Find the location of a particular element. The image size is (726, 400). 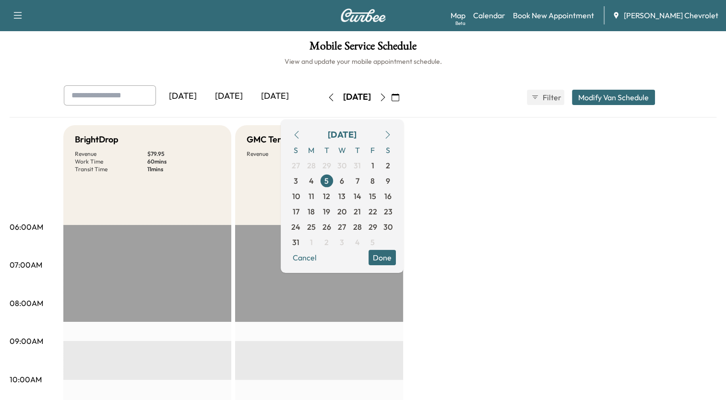

p: 11 mins is located at coordinates (183, 169).